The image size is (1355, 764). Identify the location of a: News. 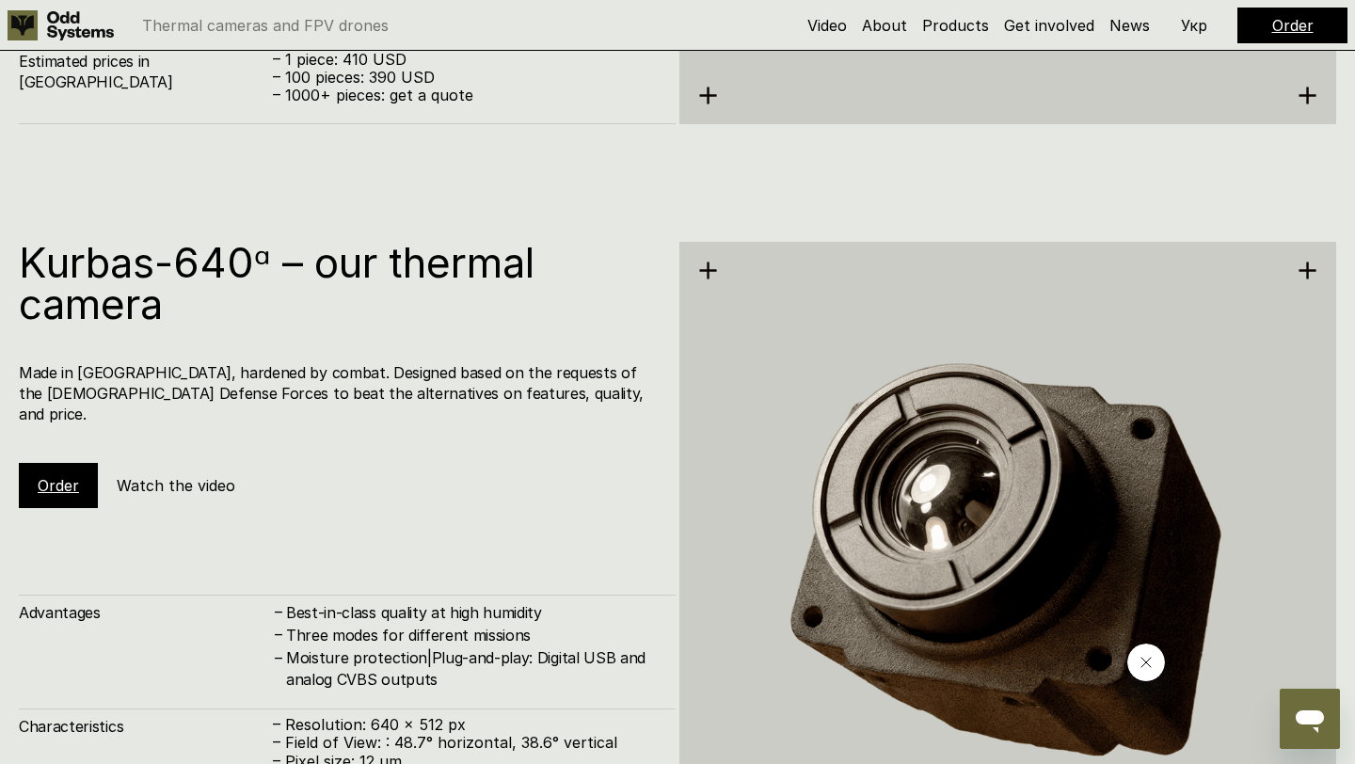
(1129, 25).